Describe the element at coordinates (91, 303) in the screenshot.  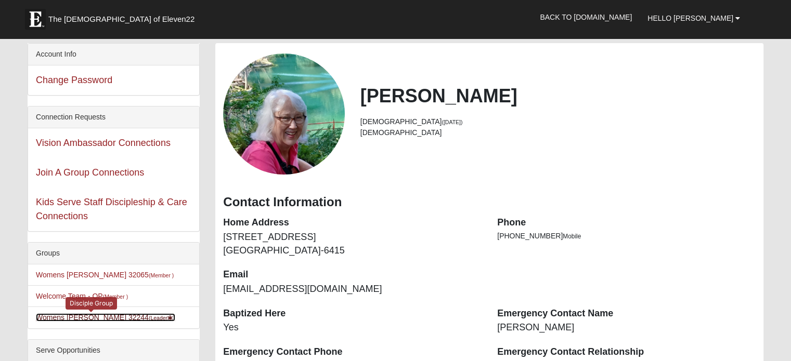
I see `div: Disciple Group` at that location.